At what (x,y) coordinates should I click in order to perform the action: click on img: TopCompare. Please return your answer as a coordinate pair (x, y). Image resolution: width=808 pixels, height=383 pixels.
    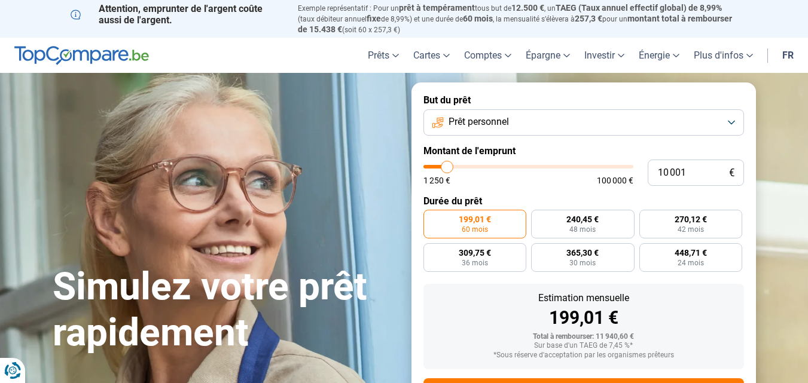
    Looking at the image, I should click on (81, 56).